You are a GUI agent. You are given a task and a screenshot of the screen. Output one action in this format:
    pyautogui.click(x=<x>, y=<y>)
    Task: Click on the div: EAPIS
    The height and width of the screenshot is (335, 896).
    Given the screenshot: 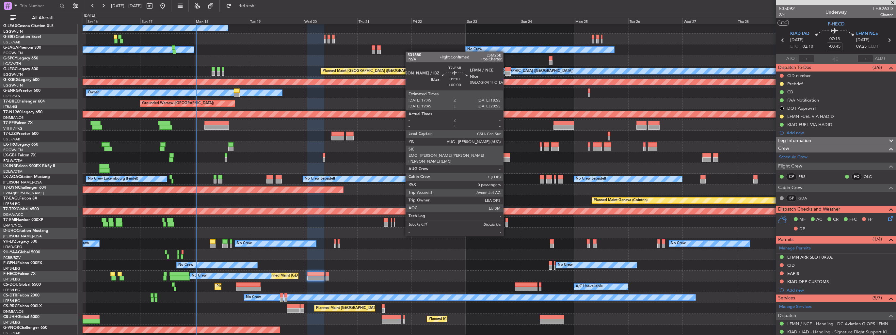 What is the action you would take?
    pyautogui.click(x=793, y=273)
    